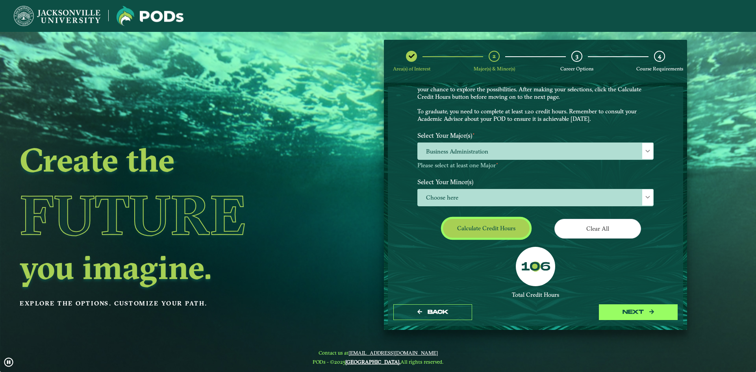  What do you see at coordinates (438, 312) in the screenshot?
I see `span: Back` at bounding box center [438, 312].